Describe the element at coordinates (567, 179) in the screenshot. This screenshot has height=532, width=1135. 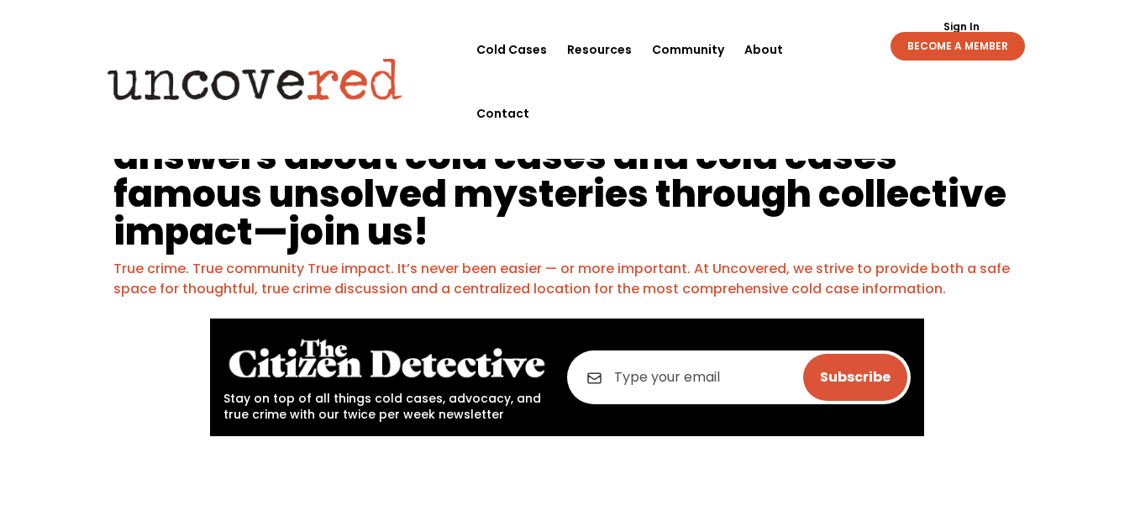
I see `h1: We’re building a platform to help uncover answers about cold cases and cold cases famous unsolved...` at that location.